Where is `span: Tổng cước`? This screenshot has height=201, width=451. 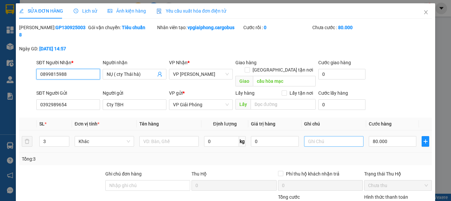 span: Tổng cước is located at coordinates (289, 197).